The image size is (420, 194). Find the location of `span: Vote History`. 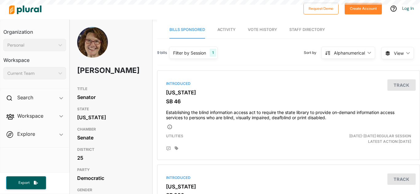

span: Vote History is located at coordinates (262, 29).